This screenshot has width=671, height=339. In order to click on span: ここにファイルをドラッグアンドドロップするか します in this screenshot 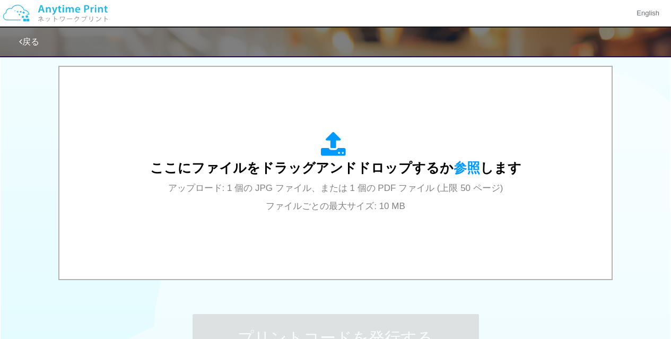, I will do `click(336, 168)`.